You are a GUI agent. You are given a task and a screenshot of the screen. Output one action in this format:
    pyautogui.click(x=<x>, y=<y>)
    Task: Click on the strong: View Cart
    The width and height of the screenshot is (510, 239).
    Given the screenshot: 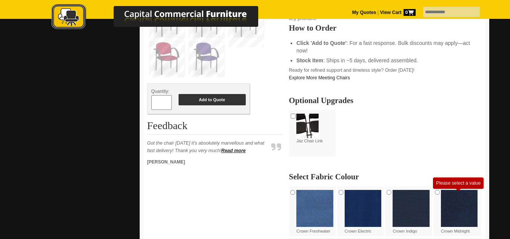 What is the action you would take?
    pyautogui.click(x=398, y=12)
    